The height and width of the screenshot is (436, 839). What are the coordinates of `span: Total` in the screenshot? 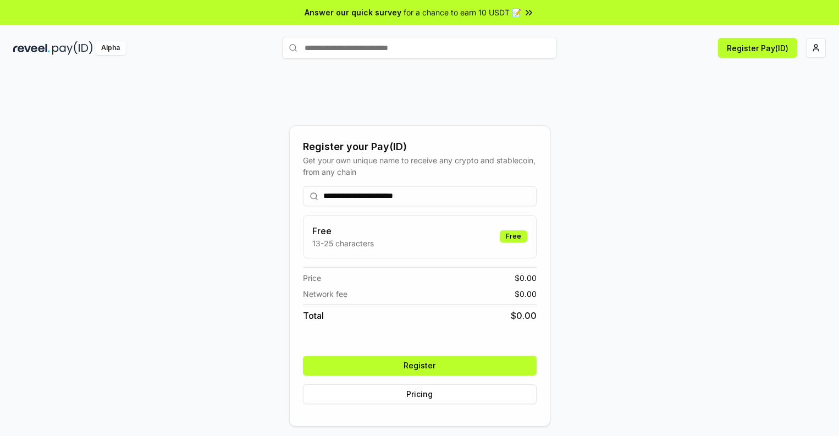 It's located at (313, 315).